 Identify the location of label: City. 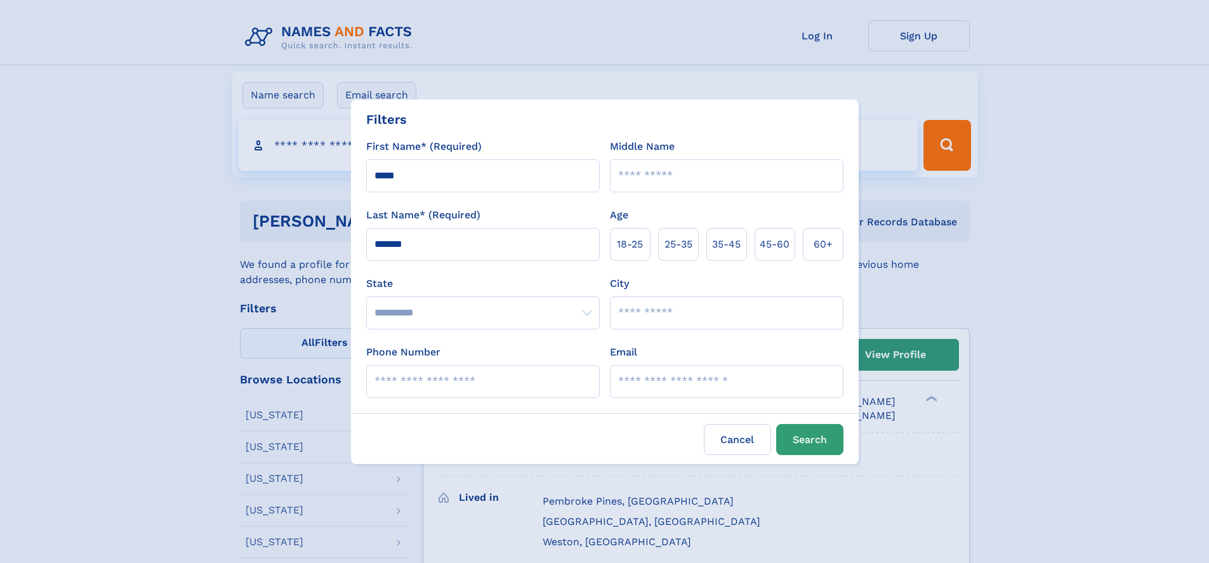
(620, 284).